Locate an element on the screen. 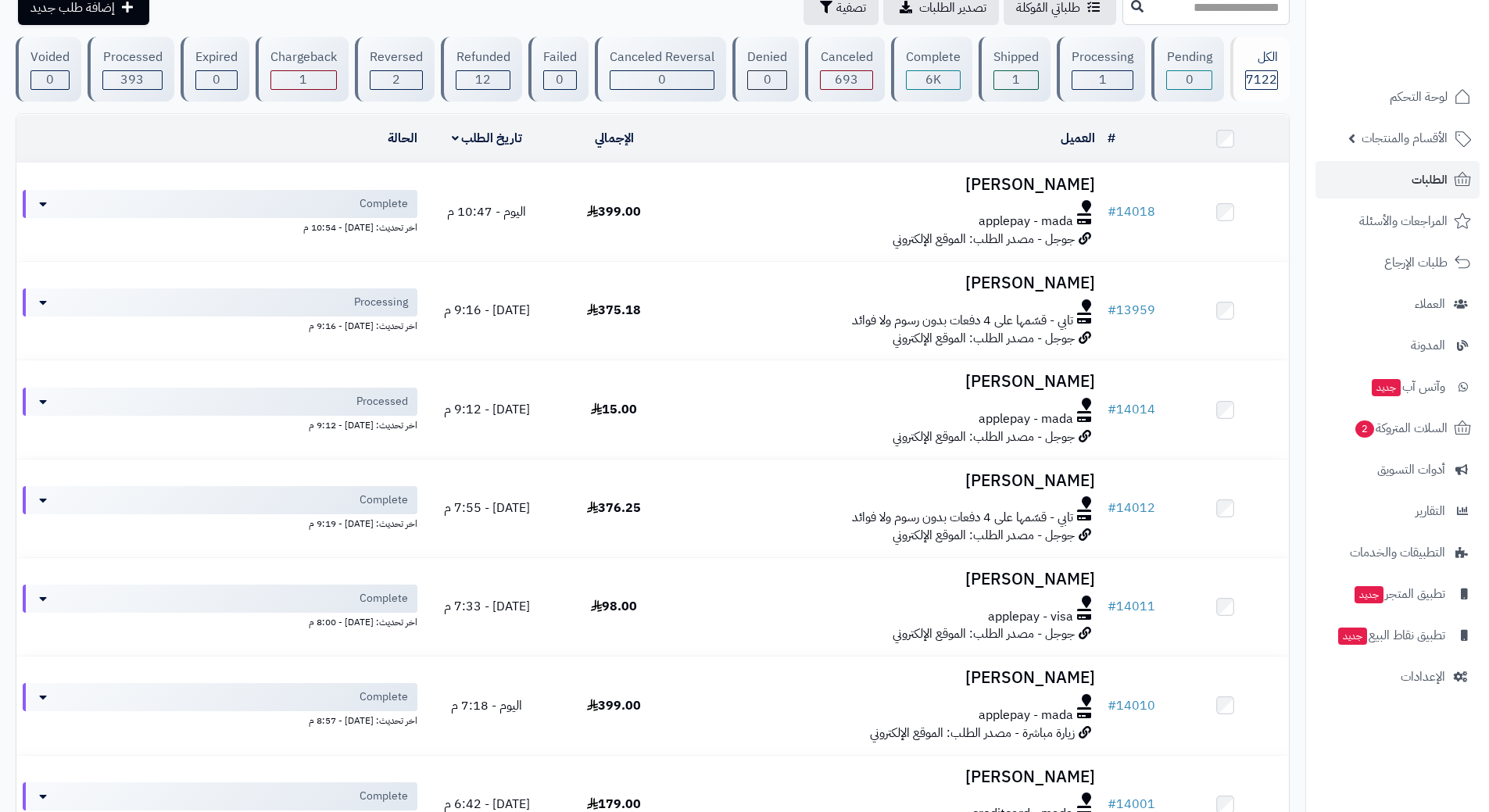 This screenshot has height=812, width=1489. span: applepay - visa is located at coordinates (1030, 616).